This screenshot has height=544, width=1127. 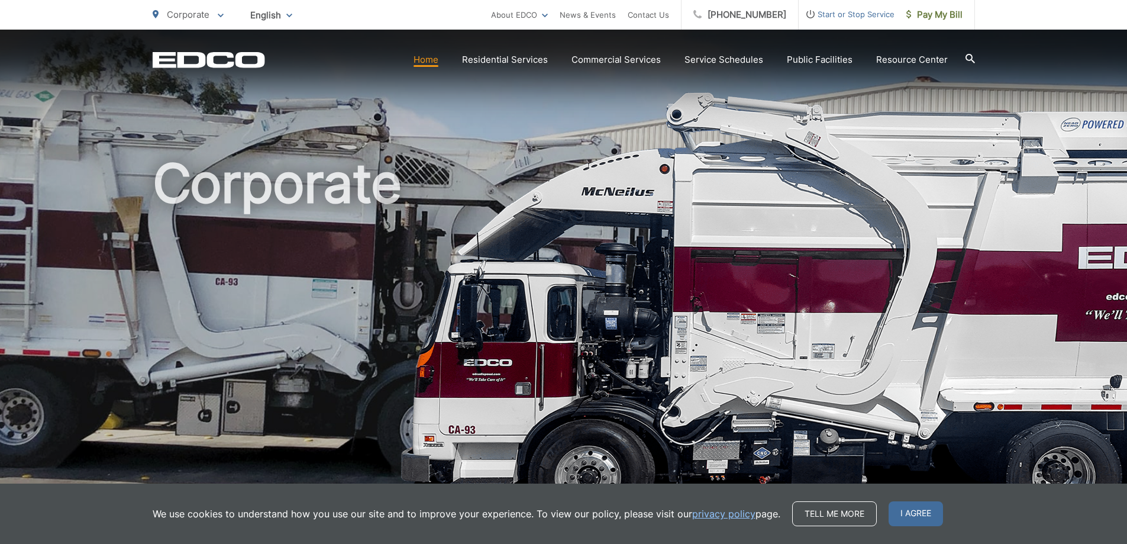 I want to click on a: Contact Us, so click(x=649, y=15).